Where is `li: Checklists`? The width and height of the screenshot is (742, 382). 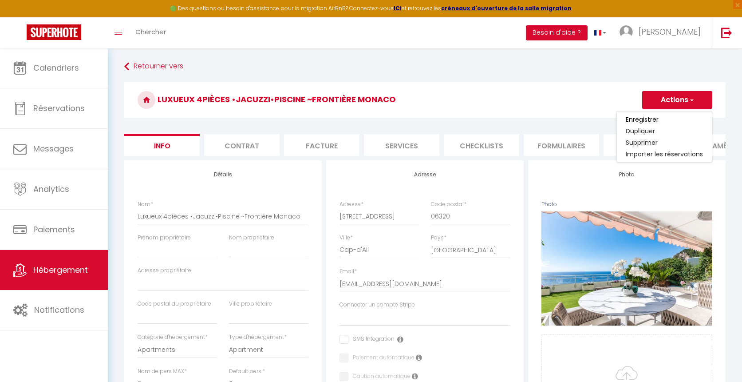
li: Checklists is located at coordinates (482, 145).